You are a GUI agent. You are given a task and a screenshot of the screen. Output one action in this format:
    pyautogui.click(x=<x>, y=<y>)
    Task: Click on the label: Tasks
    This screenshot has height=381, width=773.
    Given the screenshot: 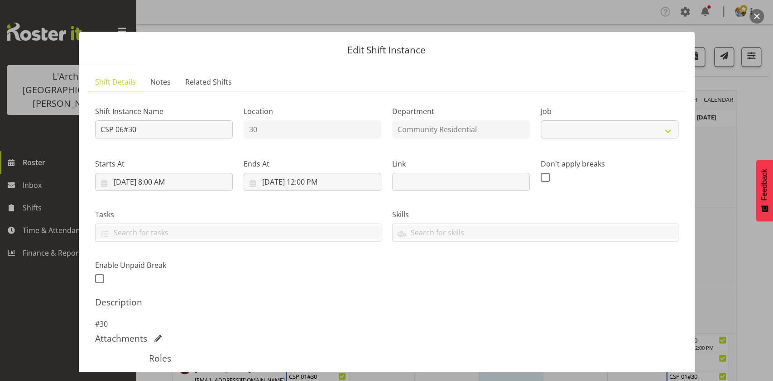 What is the action you would take?
    pyautogui.click(x=238, y=215)
    